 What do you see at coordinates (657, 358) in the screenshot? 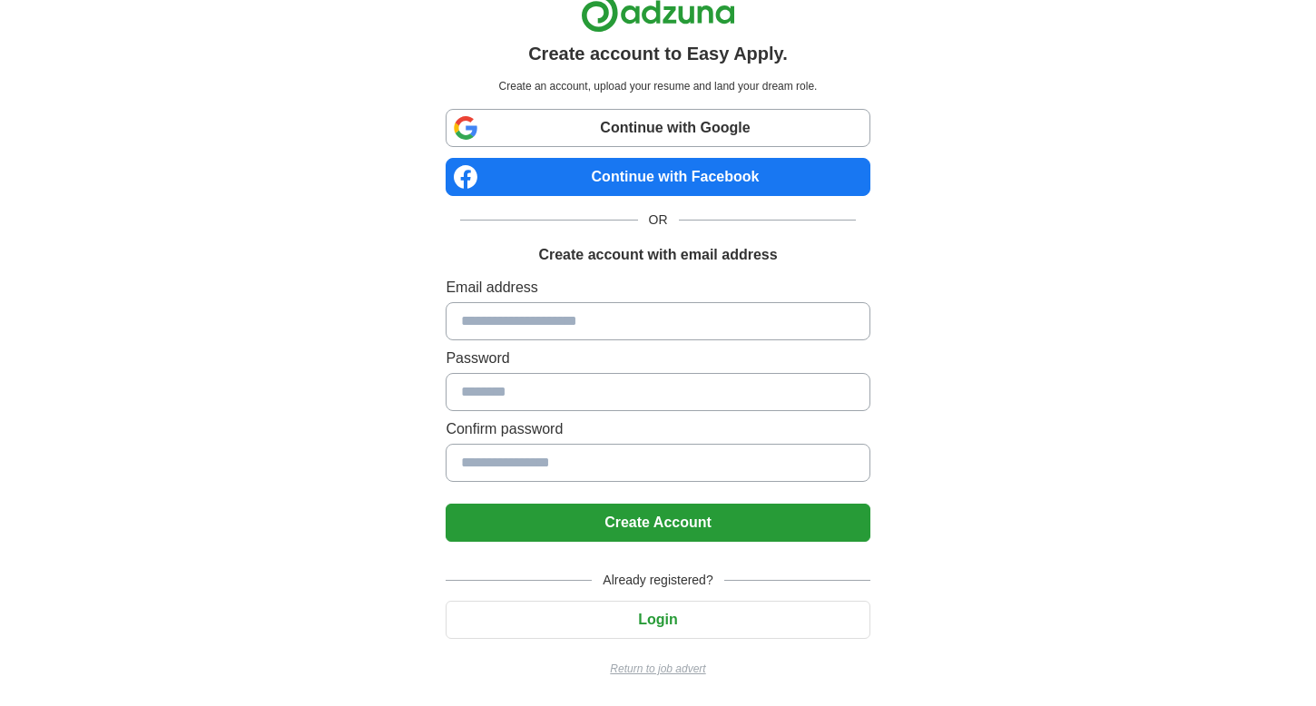
I see `label: Password` at bounding box center [657, 358].